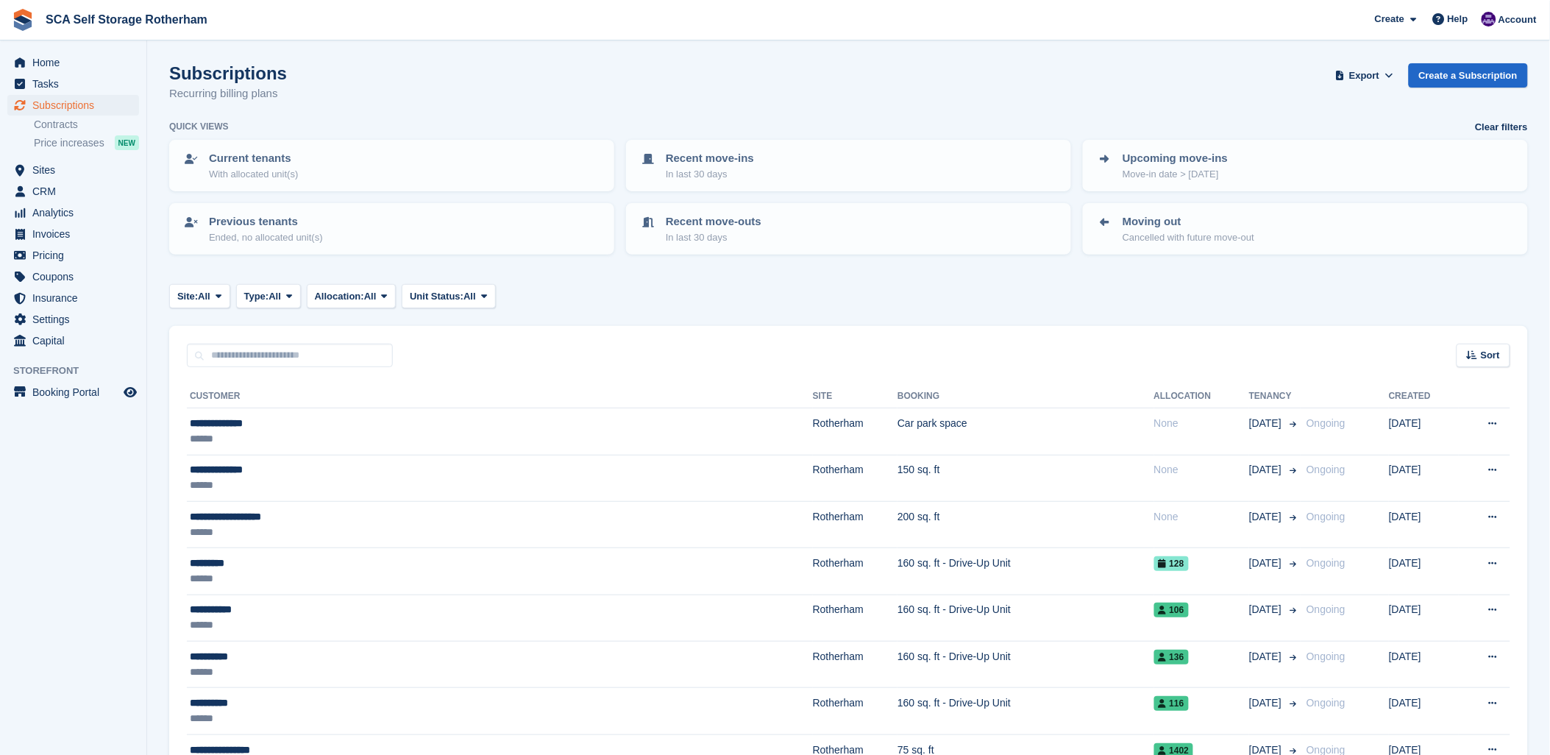  What do you see at coordinates (266, 221) in the screenshot?
I see `p: Previous tenants` at bounding box center [266, 221].